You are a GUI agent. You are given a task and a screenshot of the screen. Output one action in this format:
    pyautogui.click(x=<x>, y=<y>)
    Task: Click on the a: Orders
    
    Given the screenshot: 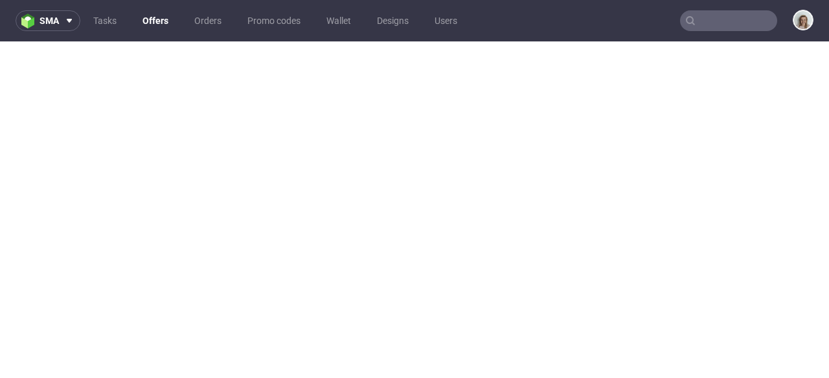 What is the action you would take?
    pyautogui.click(x=208, y=21)
    